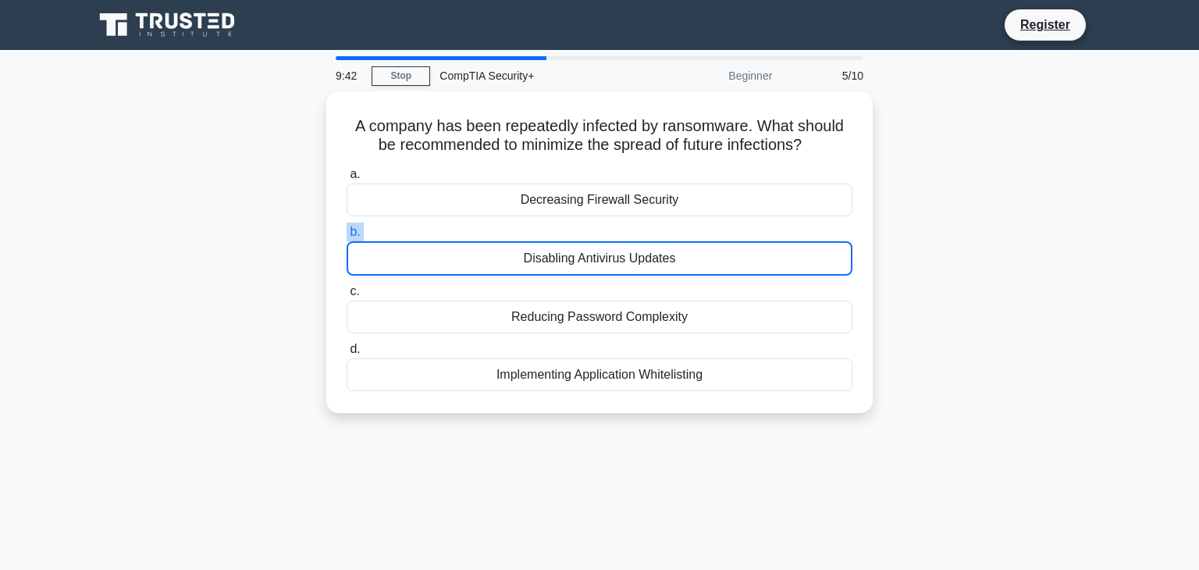 This screenshot has height=570, width=1199. What do you see at coordinates (826, 76) in the screenshot?
I see `div: 5/10` at bounding box center [826, 76].